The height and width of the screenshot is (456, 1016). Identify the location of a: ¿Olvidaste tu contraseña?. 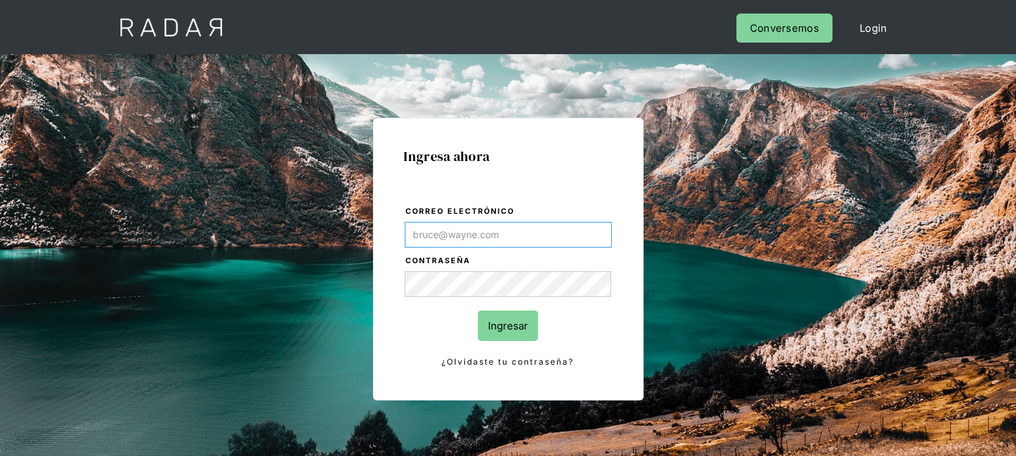
(508, 362).